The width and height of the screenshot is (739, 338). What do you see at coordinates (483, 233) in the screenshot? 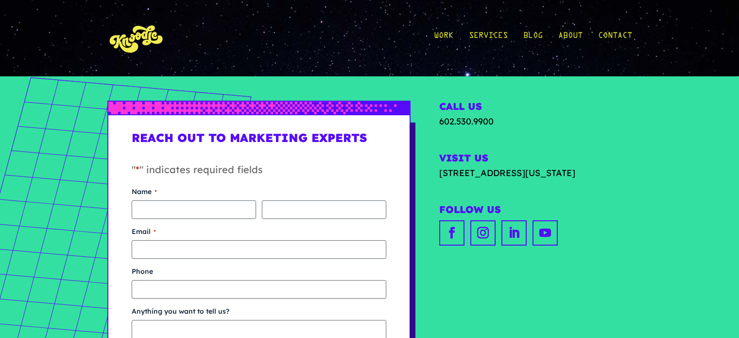
I see `a: instagram` at bounding box center [483, 233].